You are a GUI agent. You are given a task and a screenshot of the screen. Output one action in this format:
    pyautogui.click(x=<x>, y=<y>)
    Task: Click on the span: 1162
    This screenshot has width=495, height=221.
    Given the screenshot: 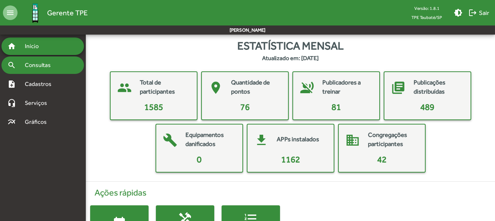 What is the action you would take?
    pyautogui.click(x=290, y=159)
    